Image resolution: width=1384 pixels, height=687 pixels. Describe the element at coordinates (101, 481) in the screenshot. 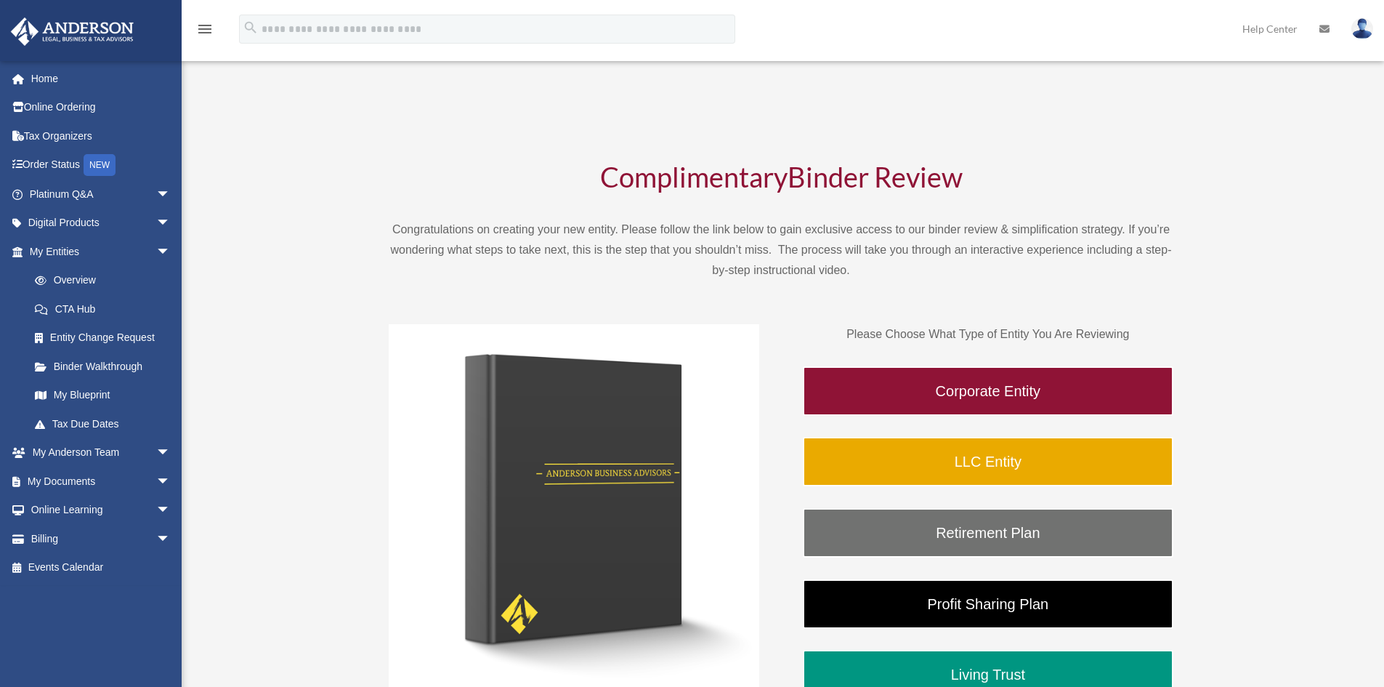

I see `a: My Documentsarrow_drop_down` at that location.